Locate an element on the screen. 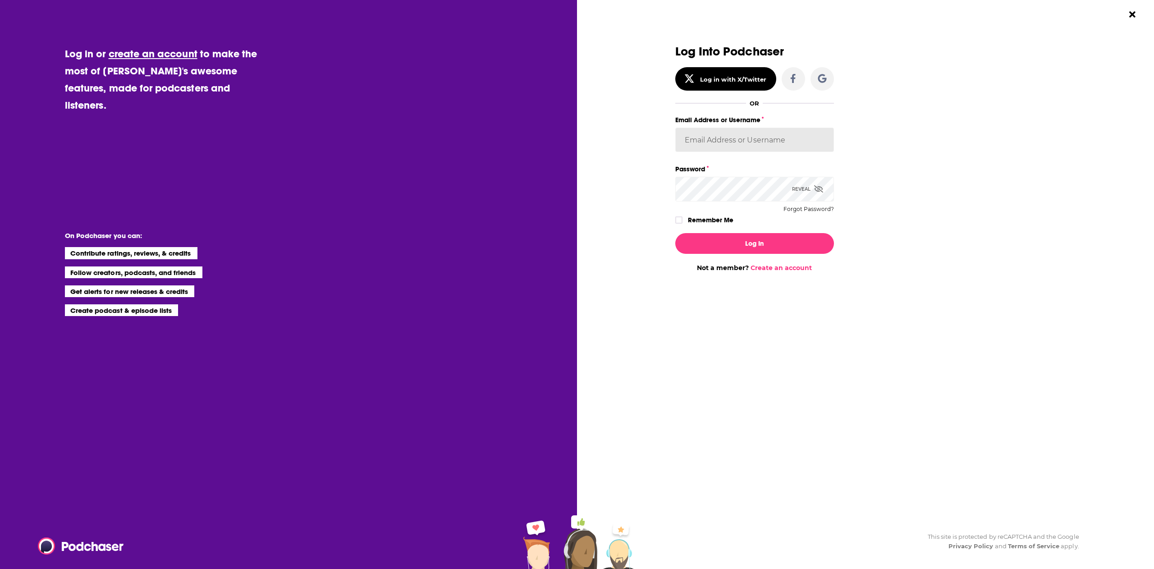 The width and height of the screenshot is (1154, 569). label: Password is located at coordinates (755, 169).